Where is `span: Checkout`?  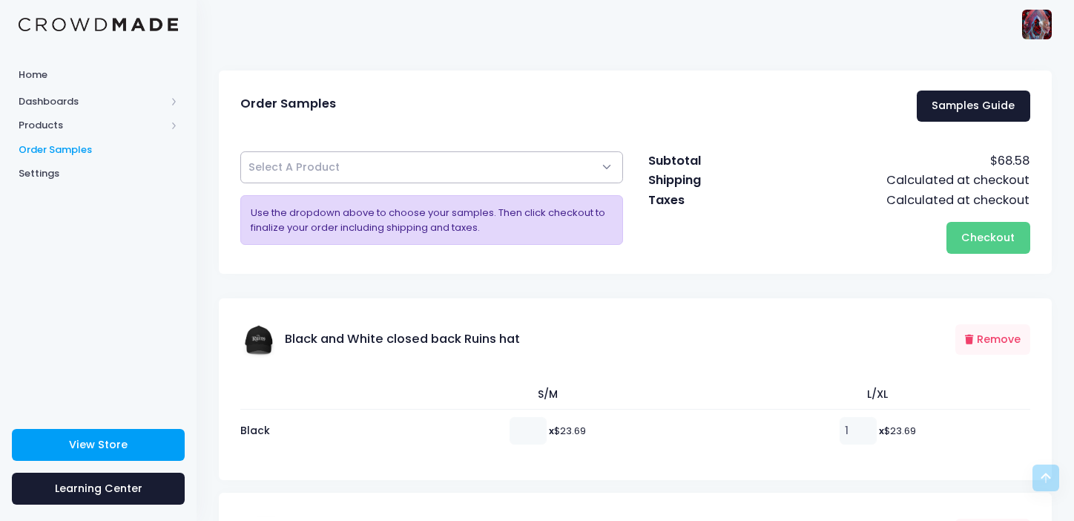 span: Checkout is located at coordinates (988, 237).